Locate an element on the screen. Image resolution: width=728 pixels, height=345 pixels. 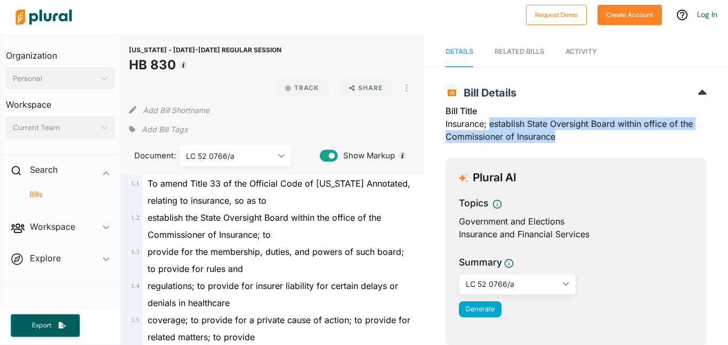
span: Generate is located at coordinates (480, 309).